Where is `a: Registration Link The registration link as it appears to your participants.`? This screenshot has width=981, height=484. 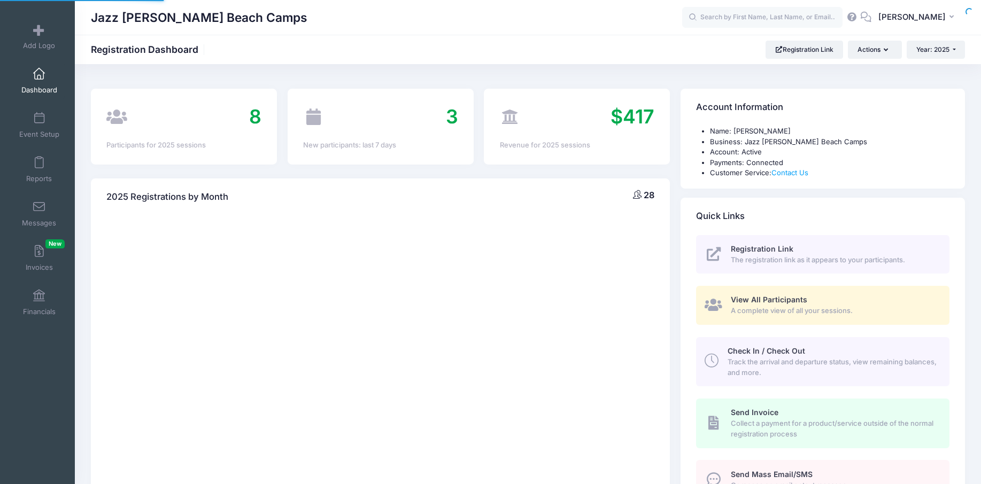 a: Registration Link The registration link as it appears to your participants. is located at coordinates (822, 254).